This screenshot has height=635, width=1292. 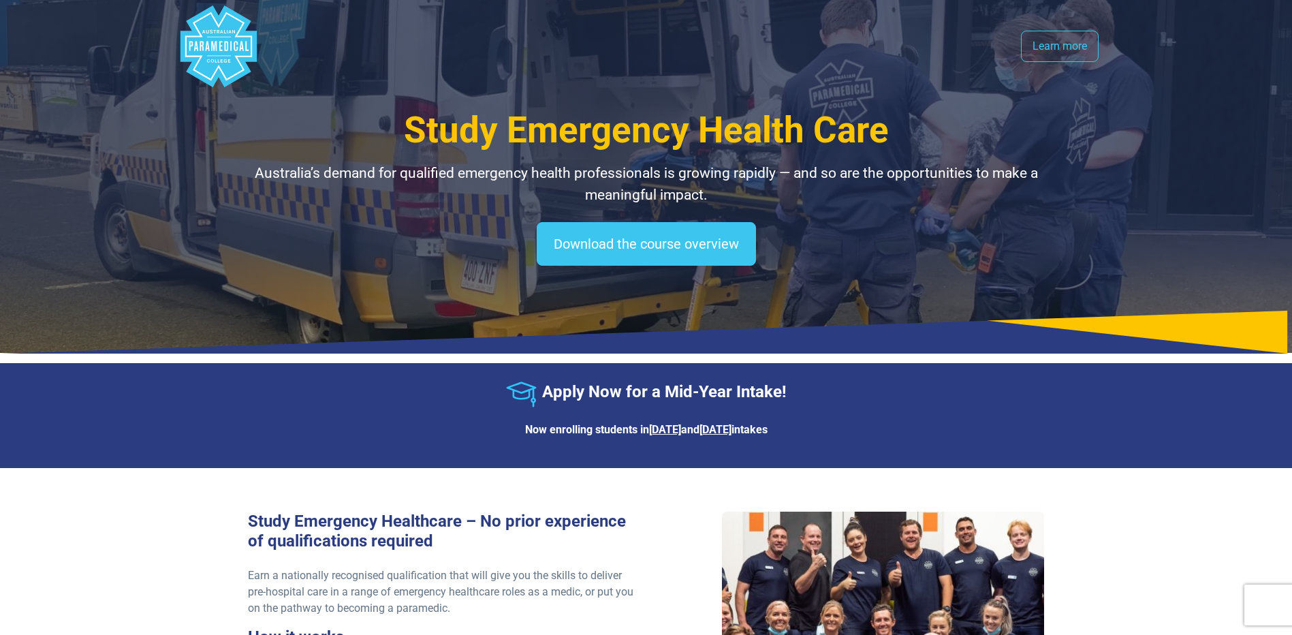 What do you see at coordinates (646, 429) in the screenshot?
I see `strong: Now enrolling students in and intakes` at bounding box center [646, 429].